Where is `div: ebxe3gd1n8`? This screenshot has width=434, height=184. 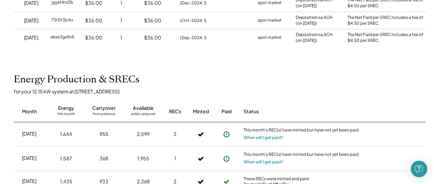
div: ebxe3gd1n8 is located at coordinates (62, 38).